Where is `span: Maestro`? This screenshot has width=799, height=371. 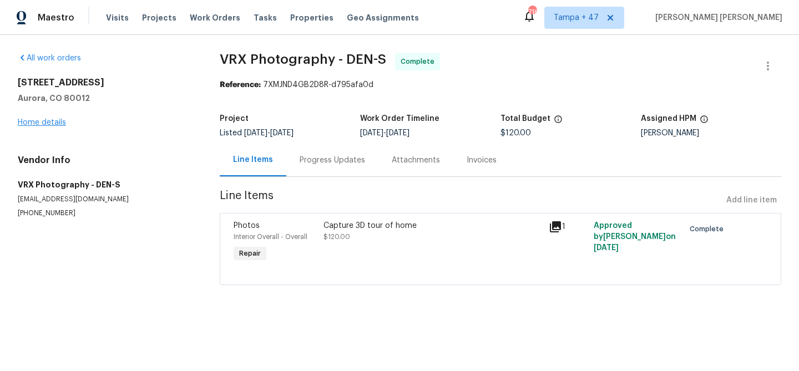 span: Maestro is located at coordinates (56, 18).